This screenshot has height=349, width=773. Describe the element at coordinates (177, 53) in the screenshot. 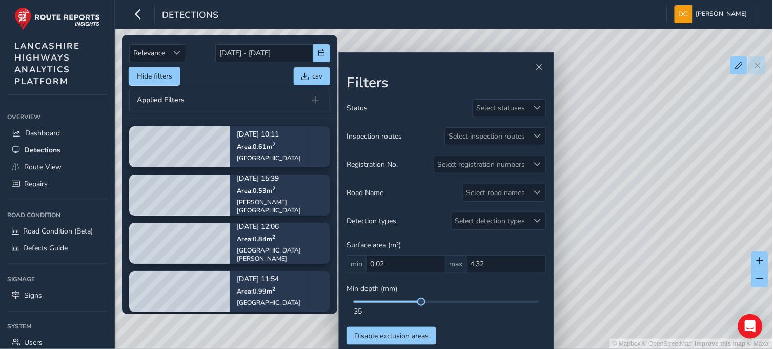

I see `div: Sort by Date` at that location.